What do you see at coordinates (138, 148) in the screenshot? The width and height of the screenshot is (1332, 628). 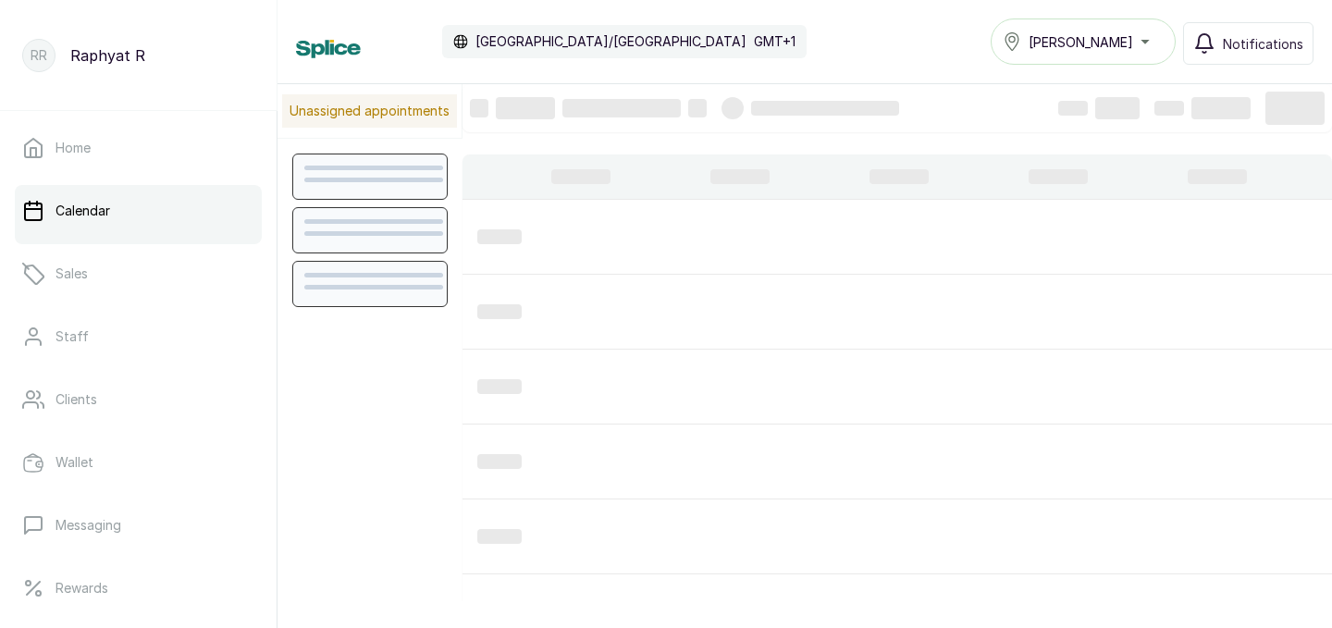 I see `a: Home` at bounding box center [138, 148].